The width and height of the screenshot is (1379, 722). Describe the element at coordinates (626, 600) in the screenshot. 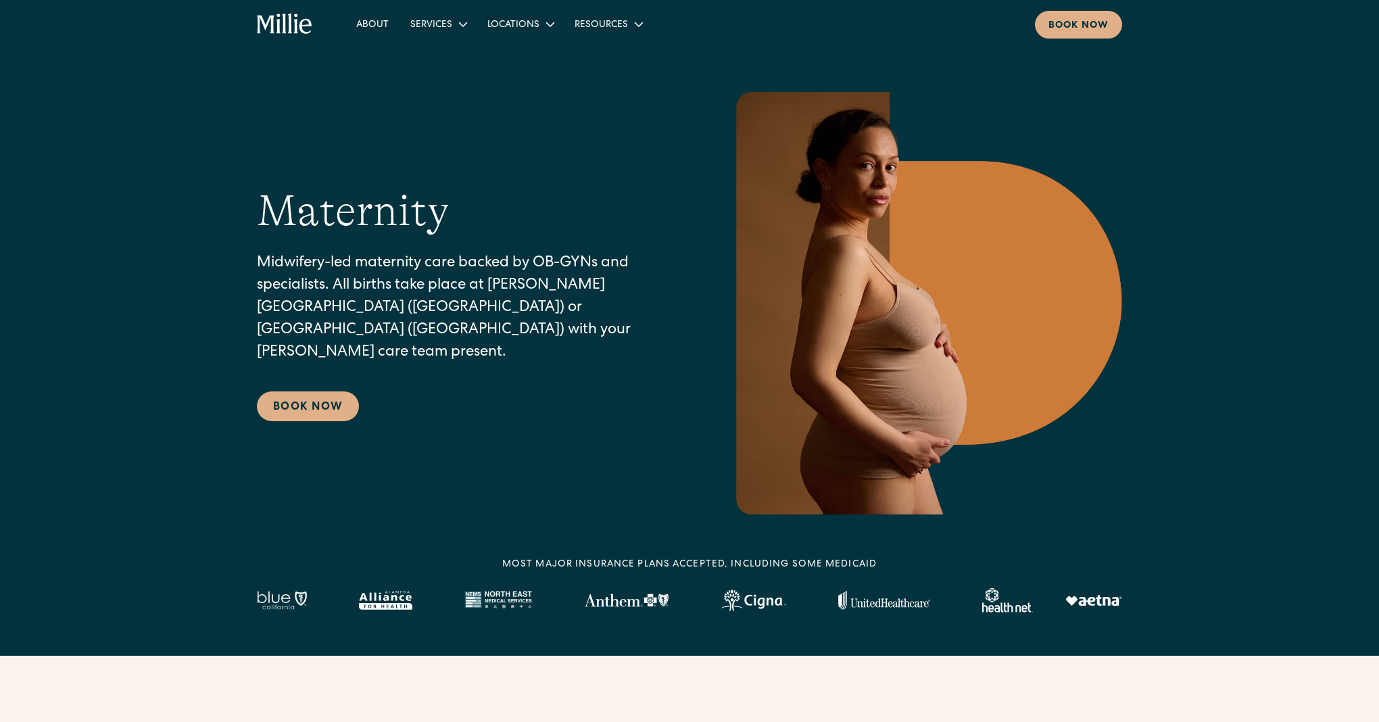

I see `img: Anthem Logo` at that location.